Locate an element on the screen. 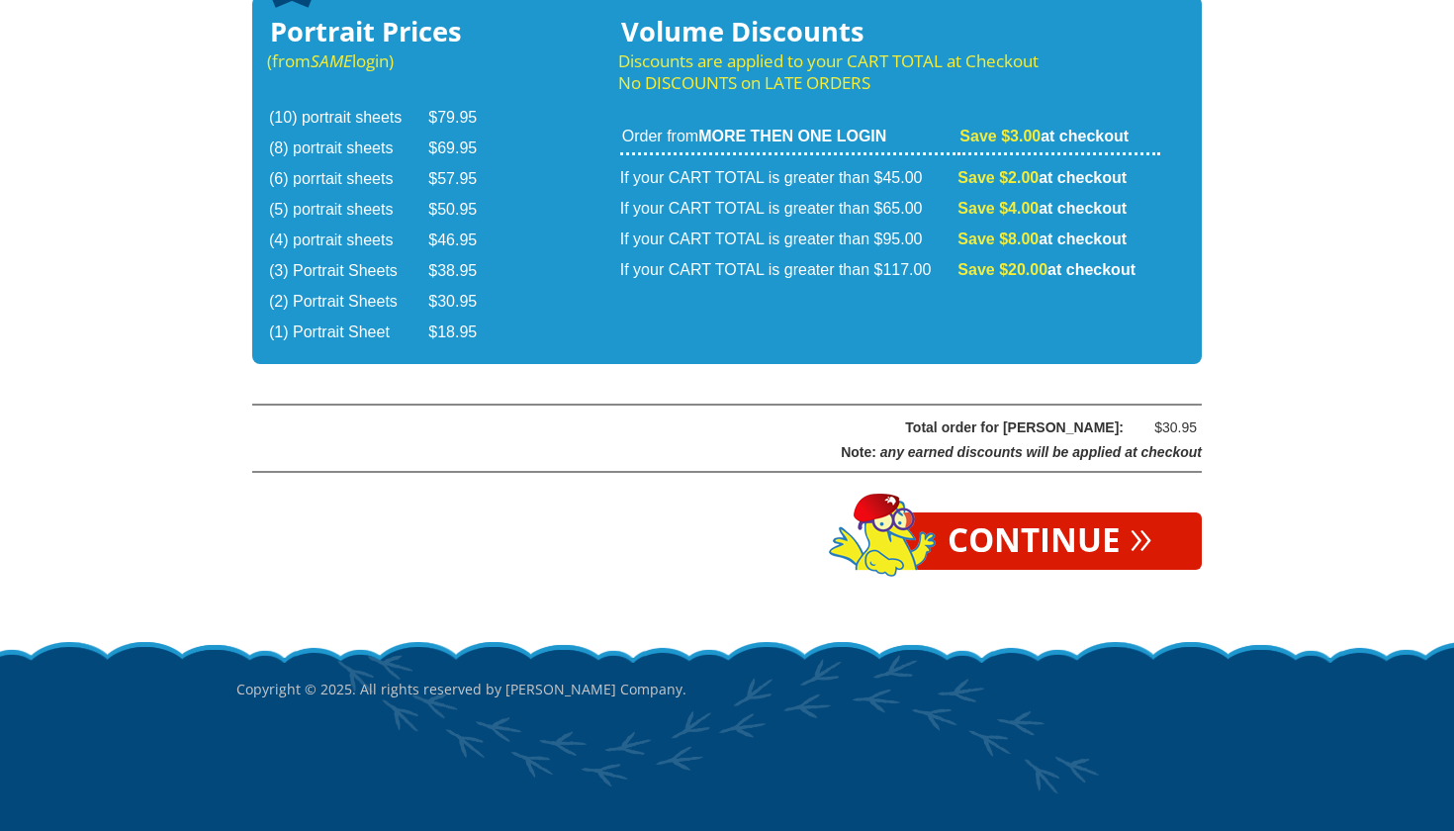 This screenshot has height=831, width=1454. a: Continue» is located at coordinates (1050, 541).